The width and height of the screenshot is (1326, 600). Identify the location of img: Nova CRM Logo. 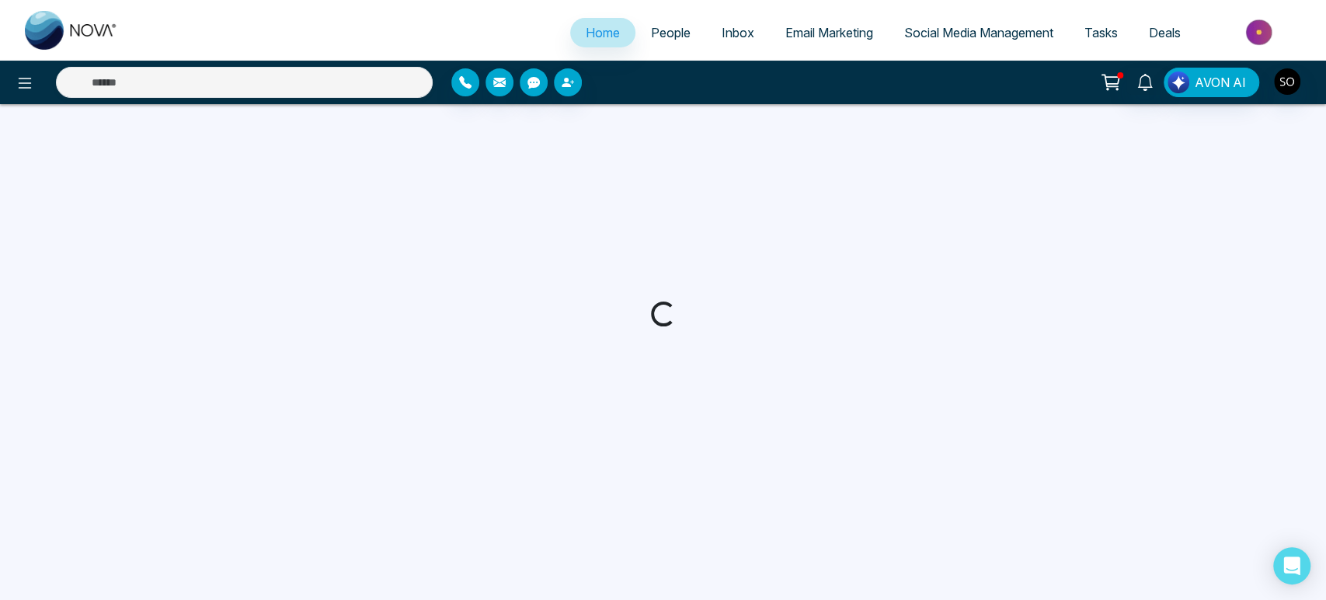
(71, 30).